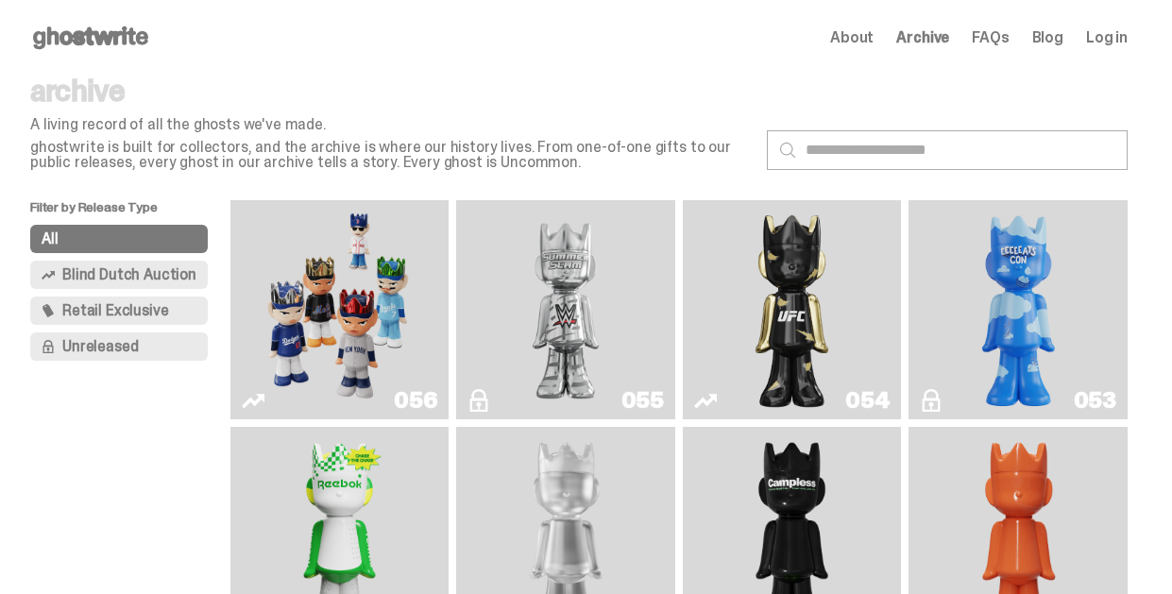  I want to click on a: Archive, so click(923, 38).